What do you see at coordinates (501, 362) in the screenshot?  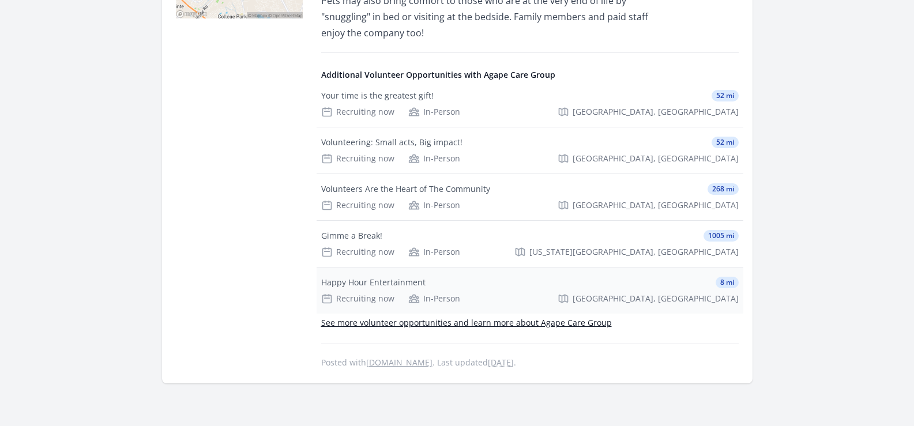 I see `abbr: Tue, Sep 9, 2025 3:51 PM` at bounding box center [501, 362].